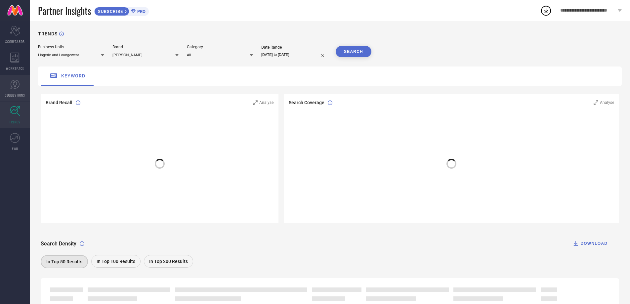 The height and width of the screenshot is (304, 630). Describe the element at coordinates (220, 47) in the screenshot. I see `div: Category` at that location.